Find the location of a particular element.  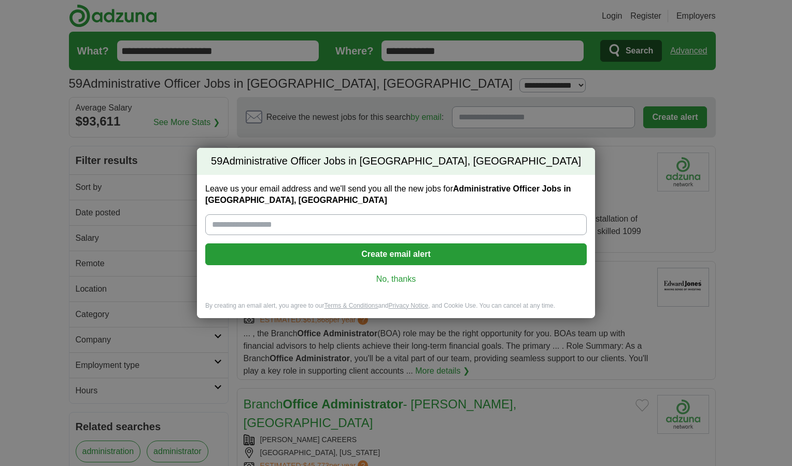

a: Privacy Notice is located at coordinates (409, 305).